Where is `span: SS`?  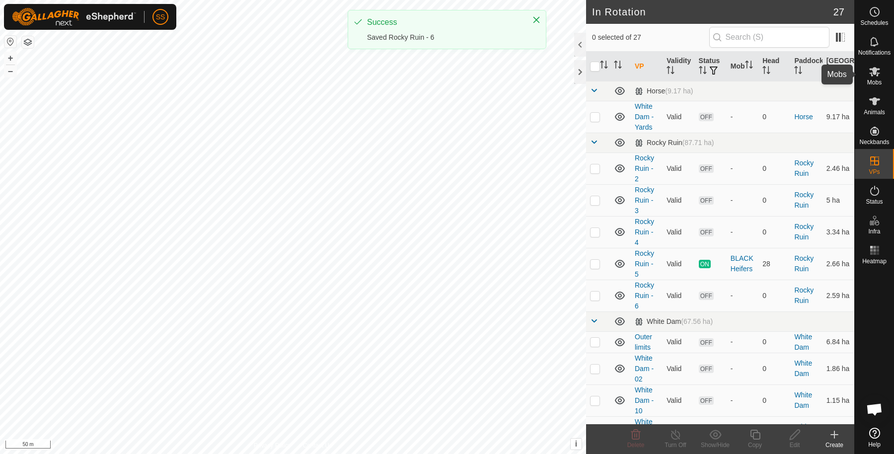
span: SS is located at coordinates (160, 17).